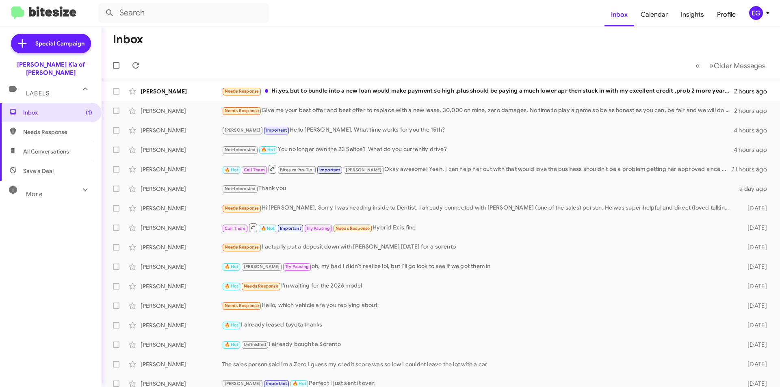 The image size is (780, 387). What do you see at coordinates (38, 171) in the screenshot?
I see `span: Save a Deal` at bounding box center [38, 171].